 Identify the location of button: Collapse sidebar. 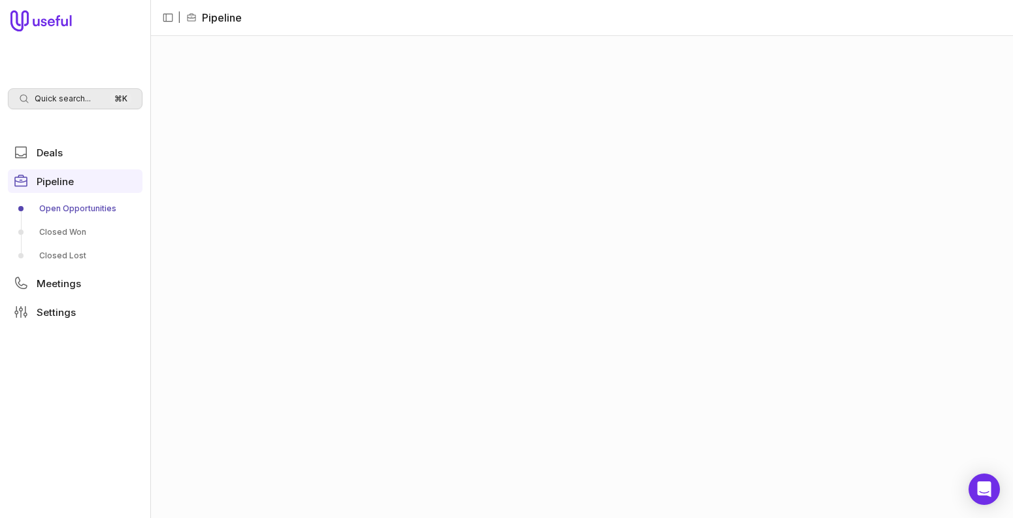
(168, 18).